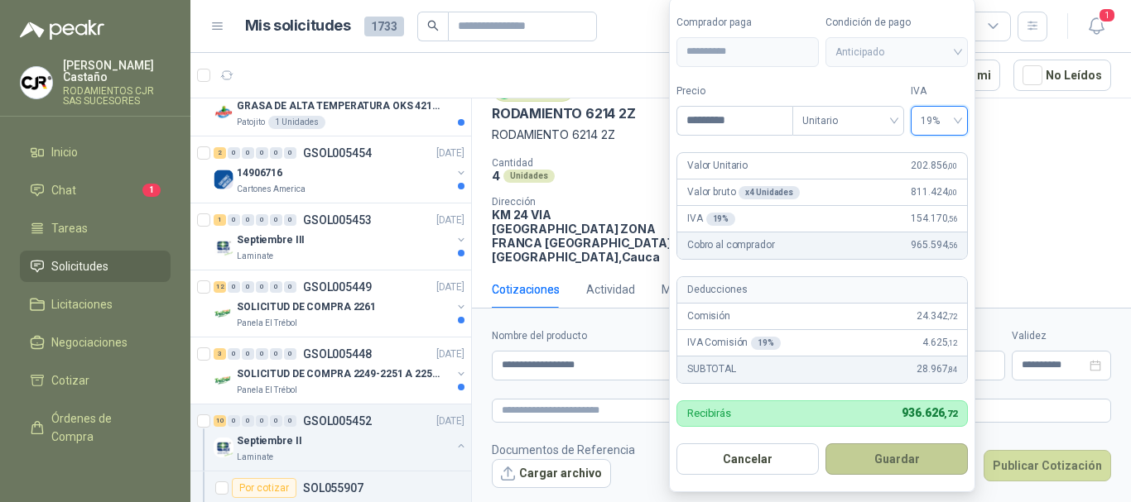  I want to click on div: Mensajes, so click(686, 290).